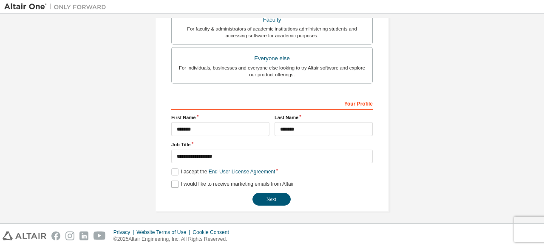 The height and width of the screenshot is (248, 544). Describe the element at coordinates (99, 236) in the screenshot. I see `img: youtube.svg` at that location.